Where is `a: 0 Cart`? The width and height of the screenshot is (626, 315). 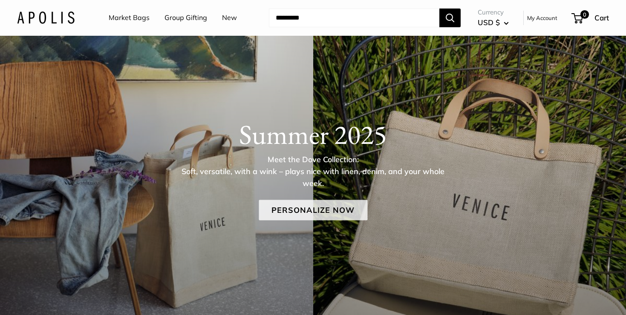
a: 0 Cart is located at coordinates (591, 18).